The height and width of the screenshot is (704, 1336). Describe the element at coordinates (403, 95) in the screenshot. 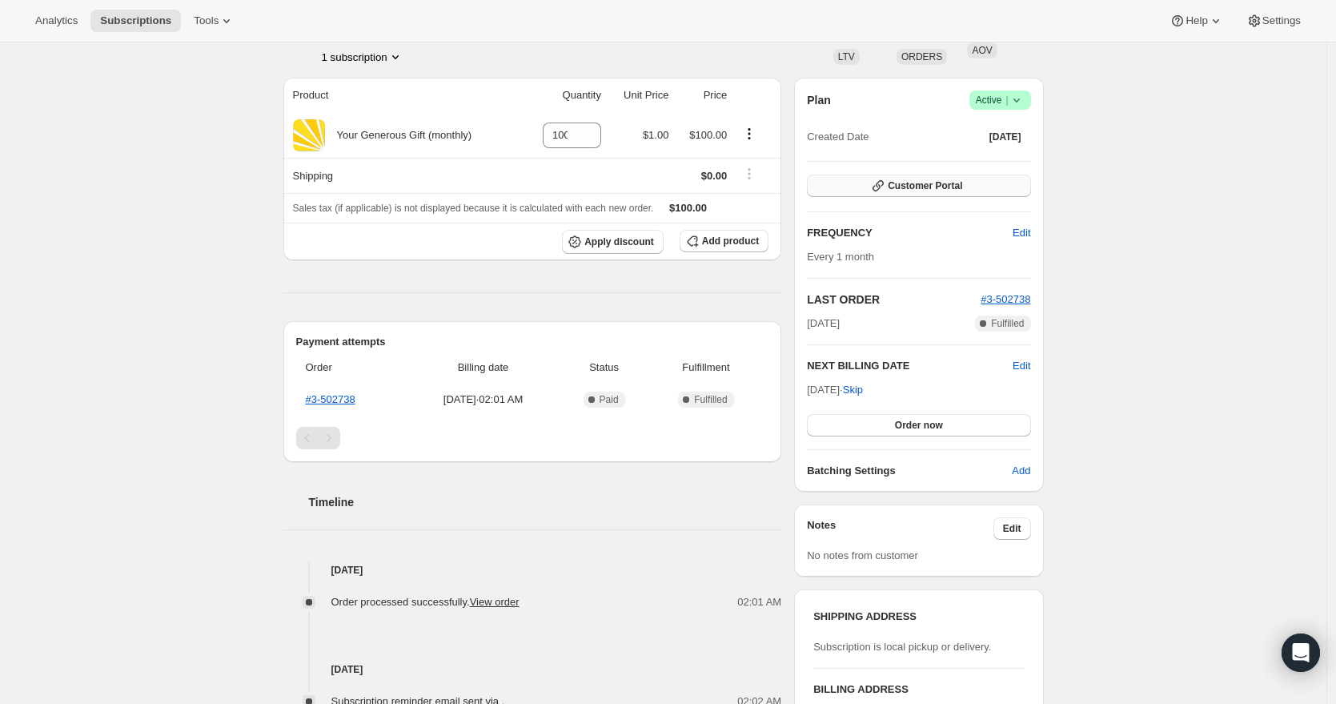

I see `th: Product` at that location.